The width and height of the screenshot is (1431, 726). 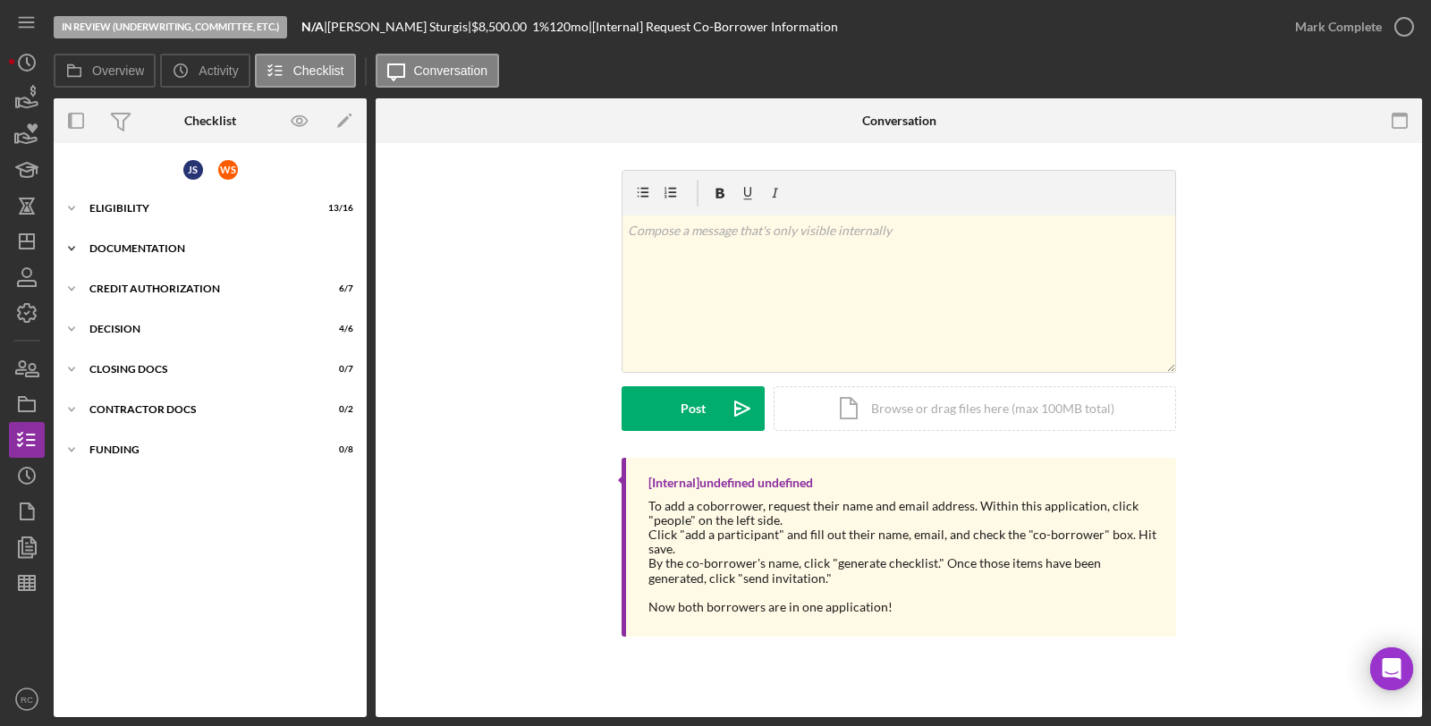 What do you see at coordinates (199, 450) in the screenshot?
I see `div: Funding` at bounding box center [199, 450].